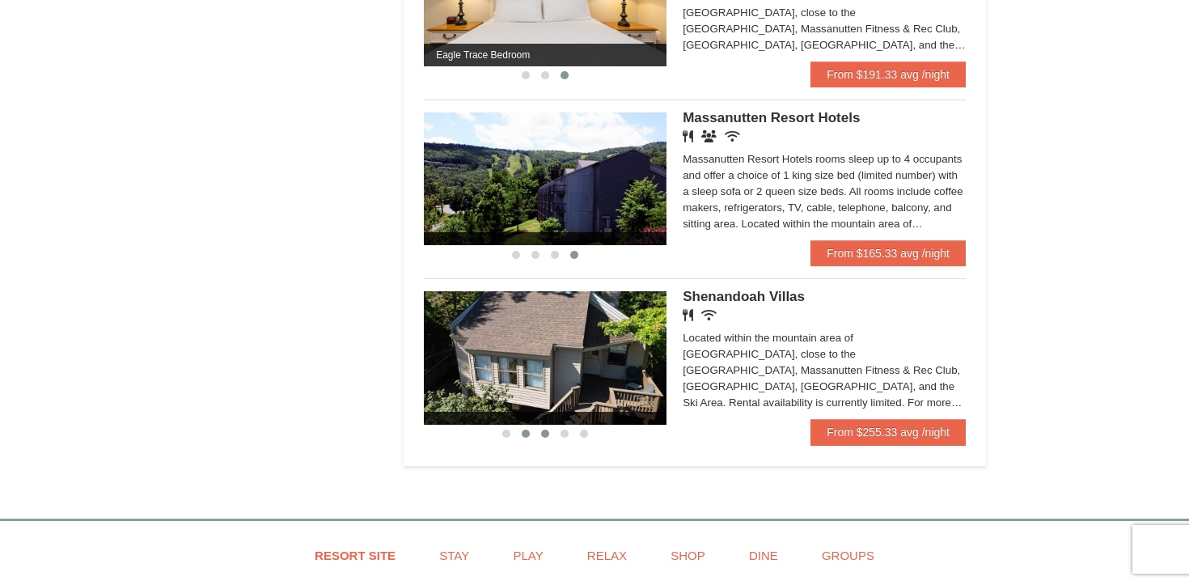 Image resolution: width=1189 pixels, height=585 pixels. What do you see at coordinates (743, 296) in the screenshot?
I see `span: Shenandoah Villas` at bounding box center [743, 296].